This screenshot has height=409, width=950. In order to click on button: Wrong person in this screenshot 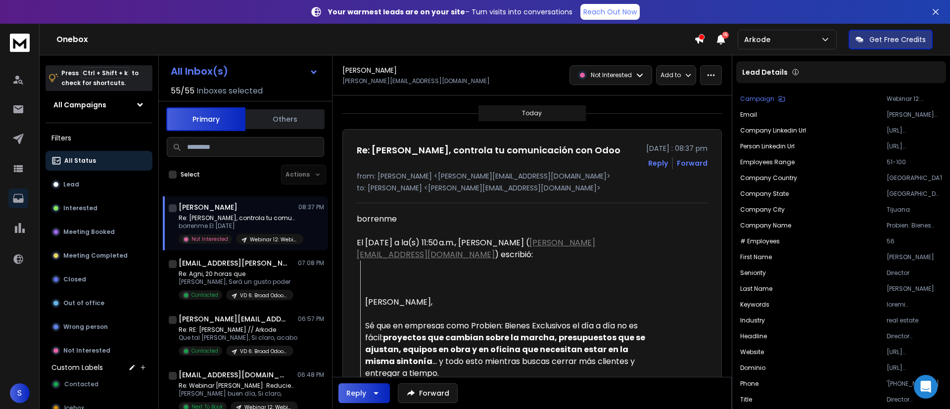, I will do `click(99, 327)`.